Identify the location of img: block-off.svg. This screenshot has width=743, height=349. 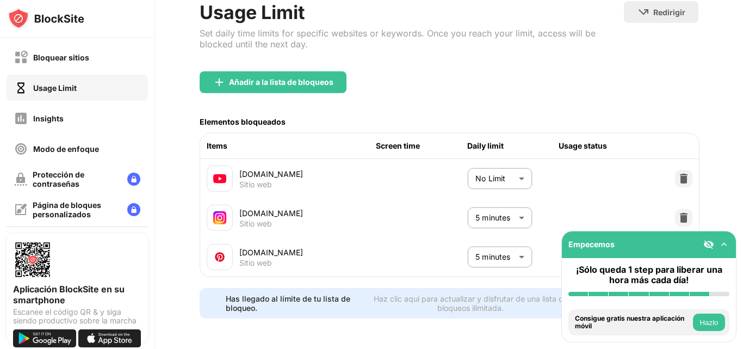
(21, 57).